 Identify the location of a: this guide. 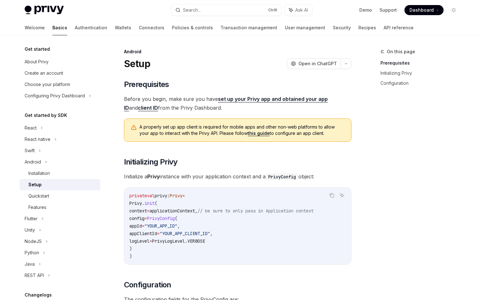
(259, 133).